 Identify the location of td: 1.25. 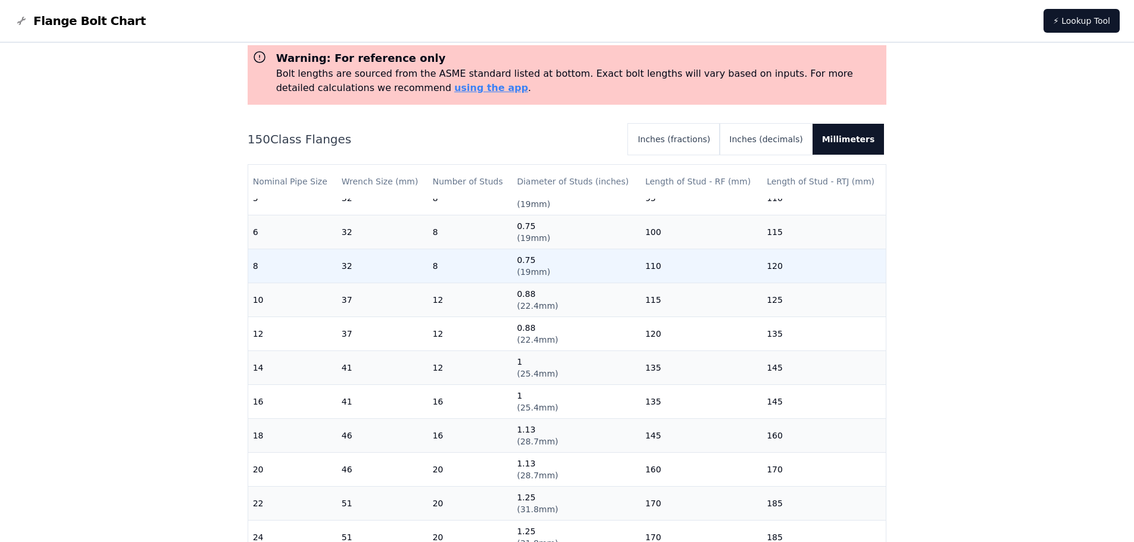
(576, 503).